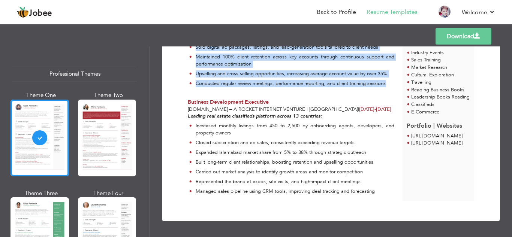  I want to click on a: Back to Profile, so click(336, 12).